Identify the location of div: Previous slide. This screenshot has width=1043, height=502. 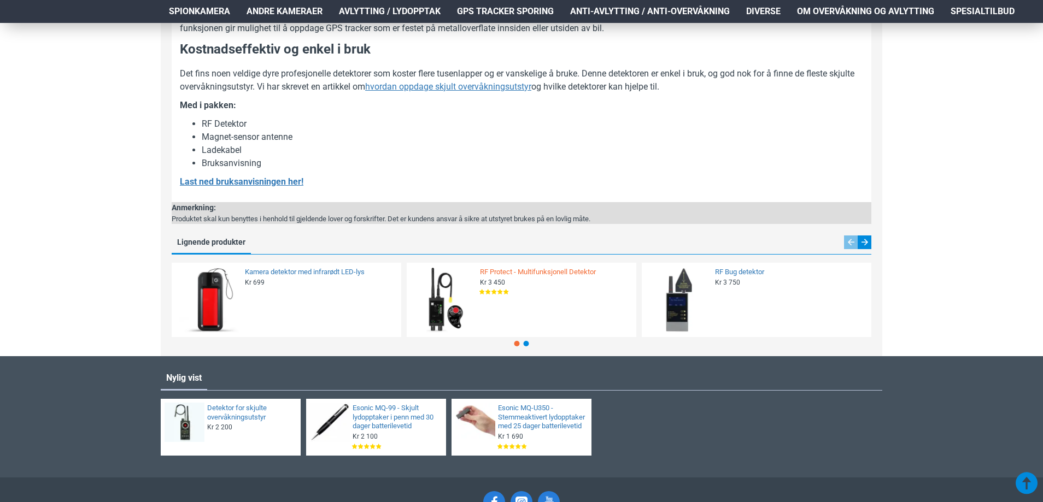
(851, 242).